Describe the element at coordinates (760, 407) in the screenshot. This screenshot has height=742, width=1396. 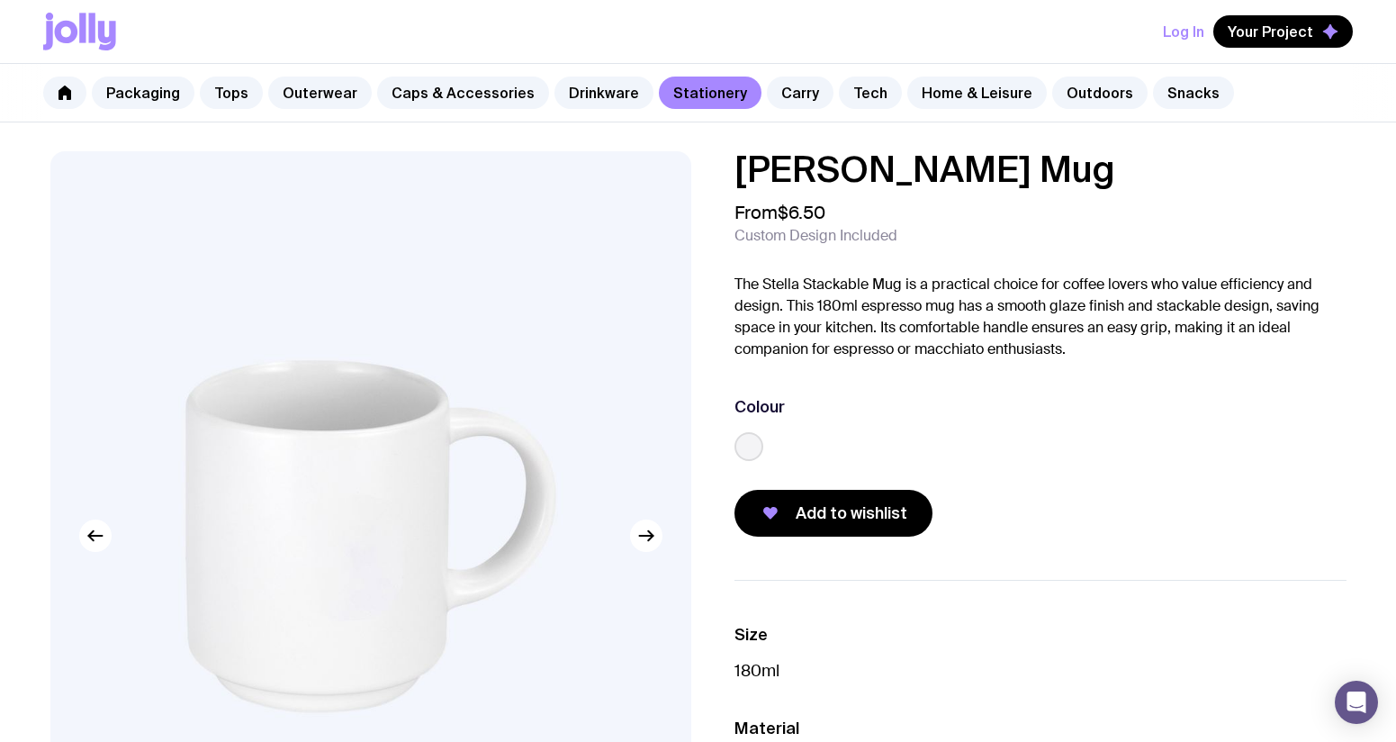
I see `h3: Colour` at that location.